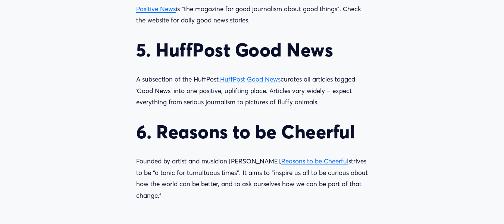 This screenshot has height=224, width=504. What do you see at coordinates (252, 50) in the screenshot?
I see `h2: 5. HuffPost Good News` at bounding box center [252, 50].